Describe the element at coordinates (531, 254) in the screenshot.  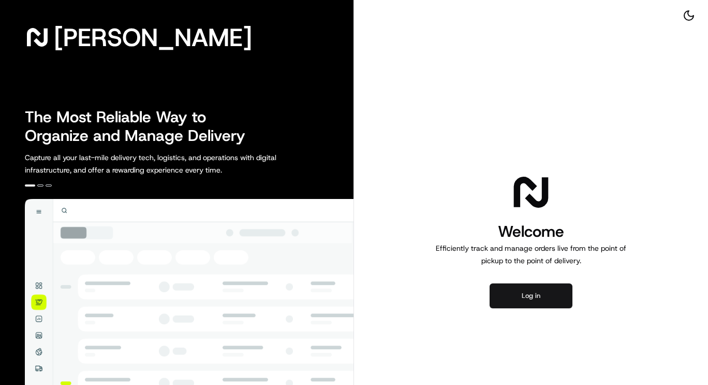
I see `p: Efficiently track and manage orders live from the point of pickup to the point of delivery.` at that location.